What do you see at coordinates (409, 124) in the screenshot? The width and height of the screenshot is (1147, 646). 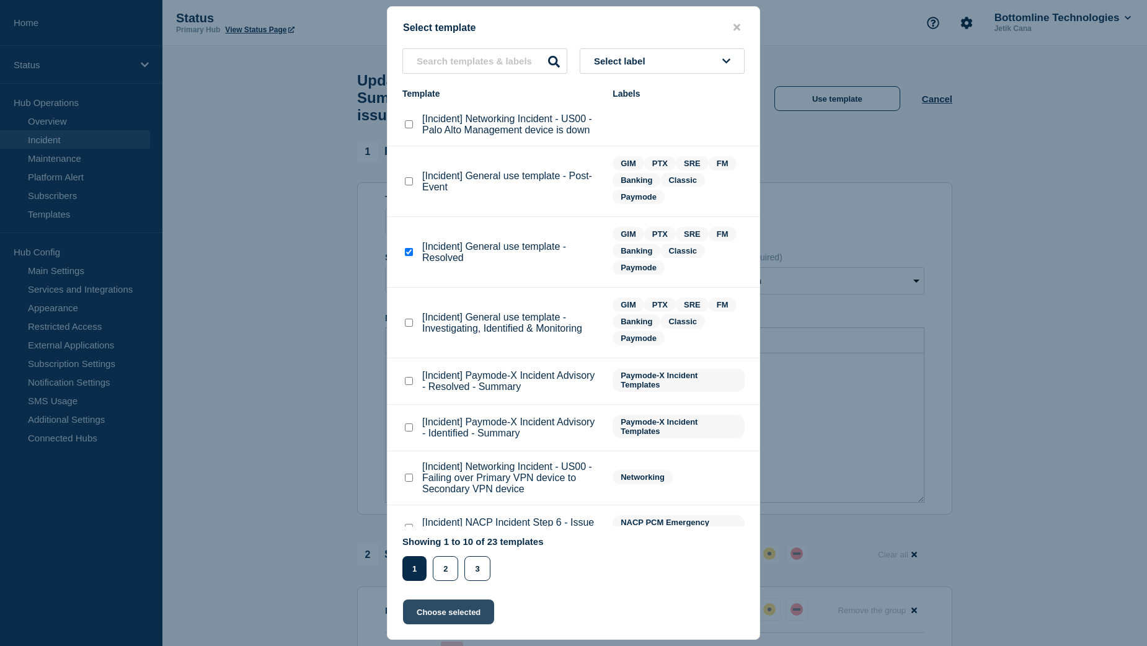 I see `input: [Incident] Networking Incident - US00 - Palo Alto Management device is down checkbox` at bounding box center [409, 124].